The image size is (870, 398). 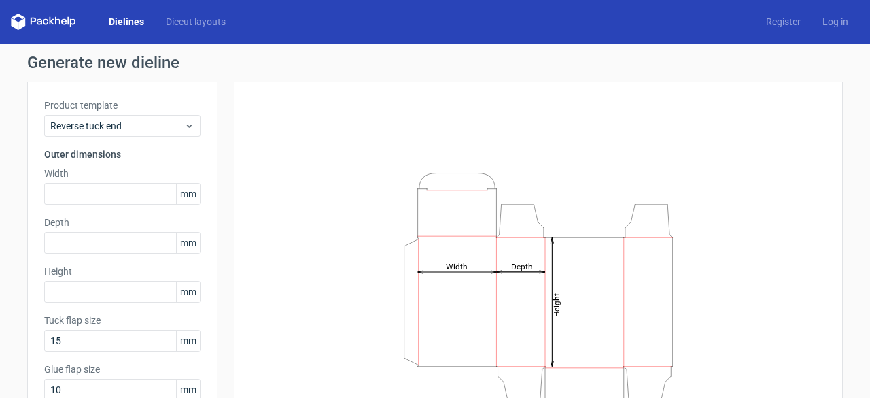 What do you see at coordinates (457, 266) in the screenshot?
I see `tspan: Width` at bounding box center [457, 266].